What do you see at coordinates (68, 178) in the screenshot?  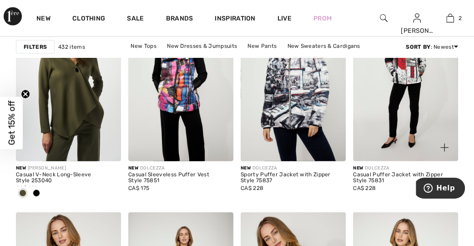 I see `div: Casual V-Neck Long-Sleeve Style 253040` at bounding box center [68, 178].